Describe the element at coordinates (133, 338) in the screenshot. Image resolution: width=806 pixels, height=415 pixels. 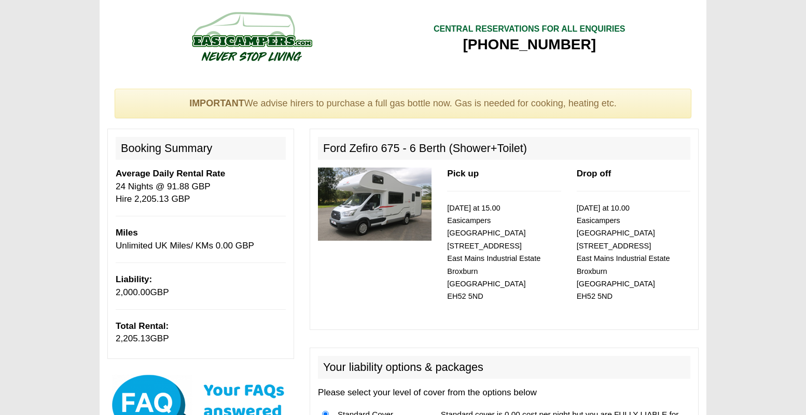
I see `span: 2,205.13` at that location.